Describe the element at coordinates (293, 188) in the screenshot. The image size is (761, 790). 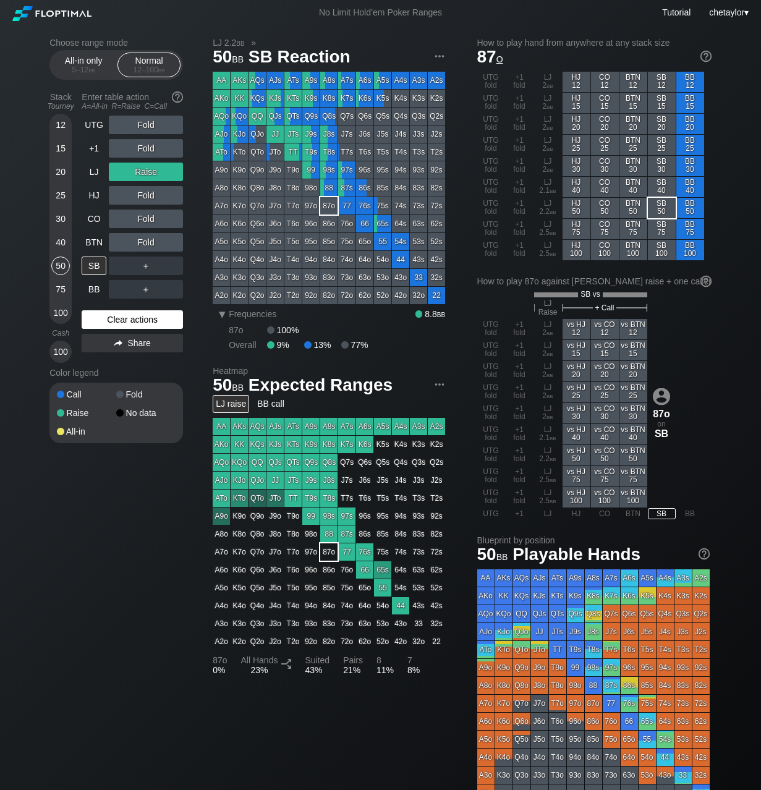
I see `div: T8o` at that location.